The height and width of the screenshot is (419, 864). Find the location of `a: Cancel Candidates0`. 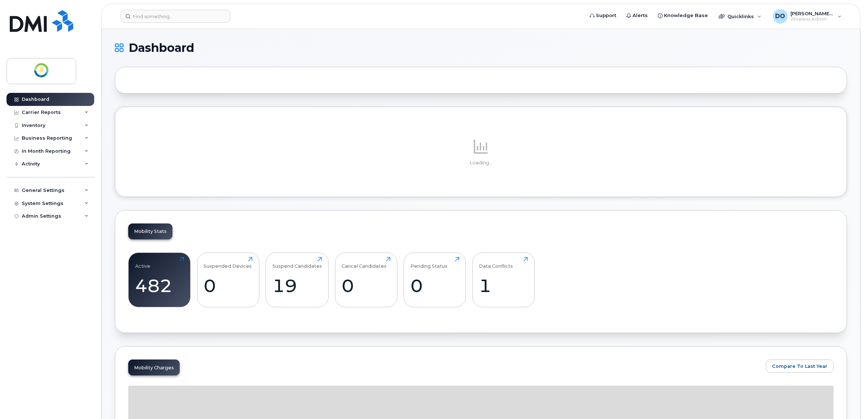

a: Cancel Candidates0 is located at coordinates (366, 280).